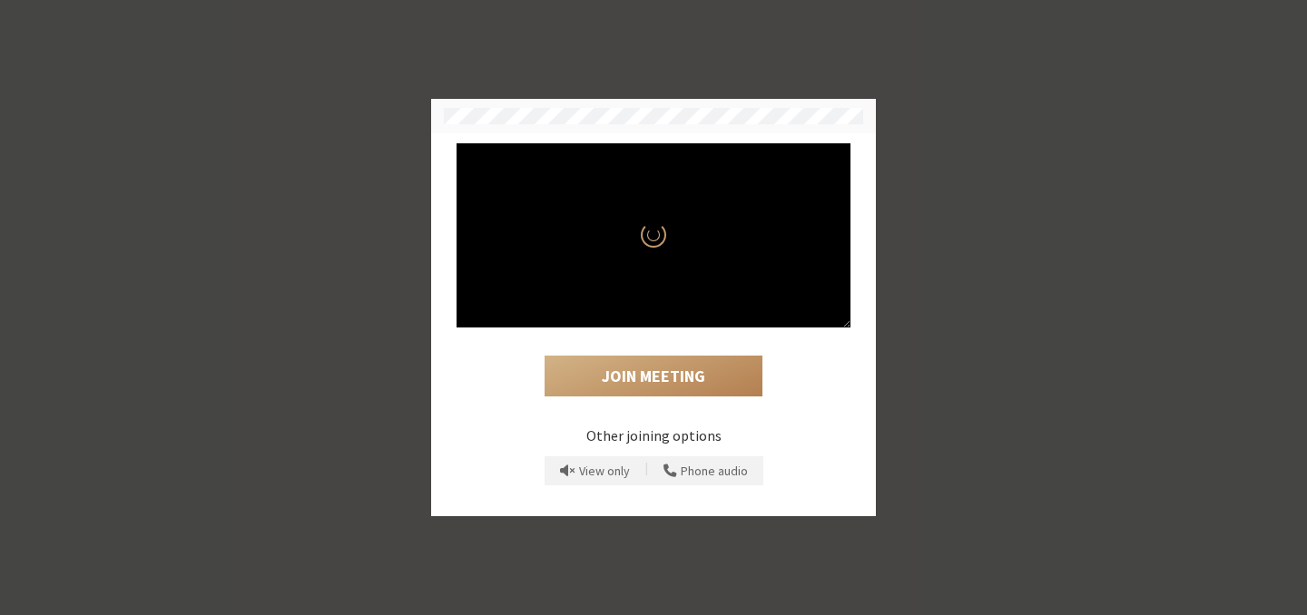 The height and width of the screenshot is (615, 1307). What do you see at coordinates (654, 377) in the screenshot?
I see `button: Join Meeting` at bounding box center [654, 377].